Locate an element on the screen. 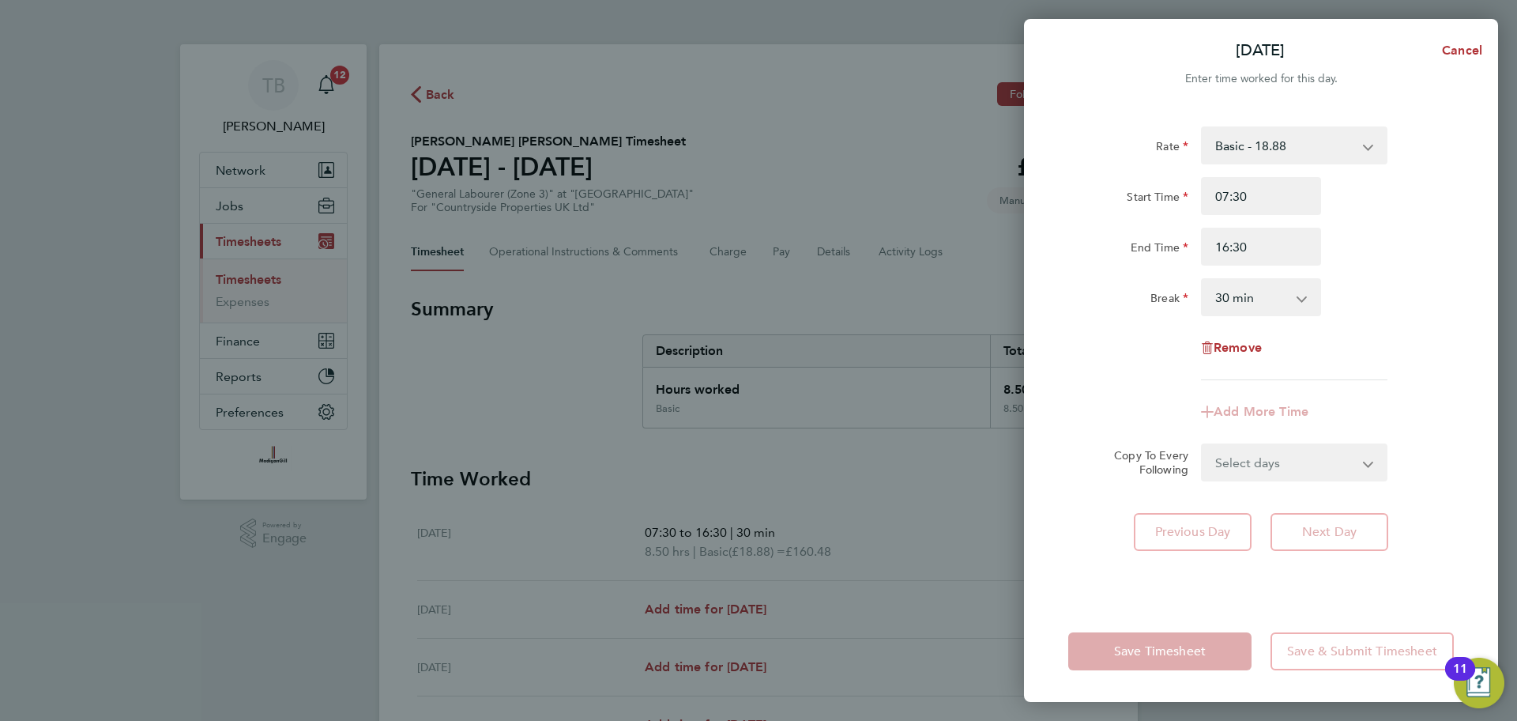 The image size is (1517, 721). button: Remove is located at coordinates (1231, 348).